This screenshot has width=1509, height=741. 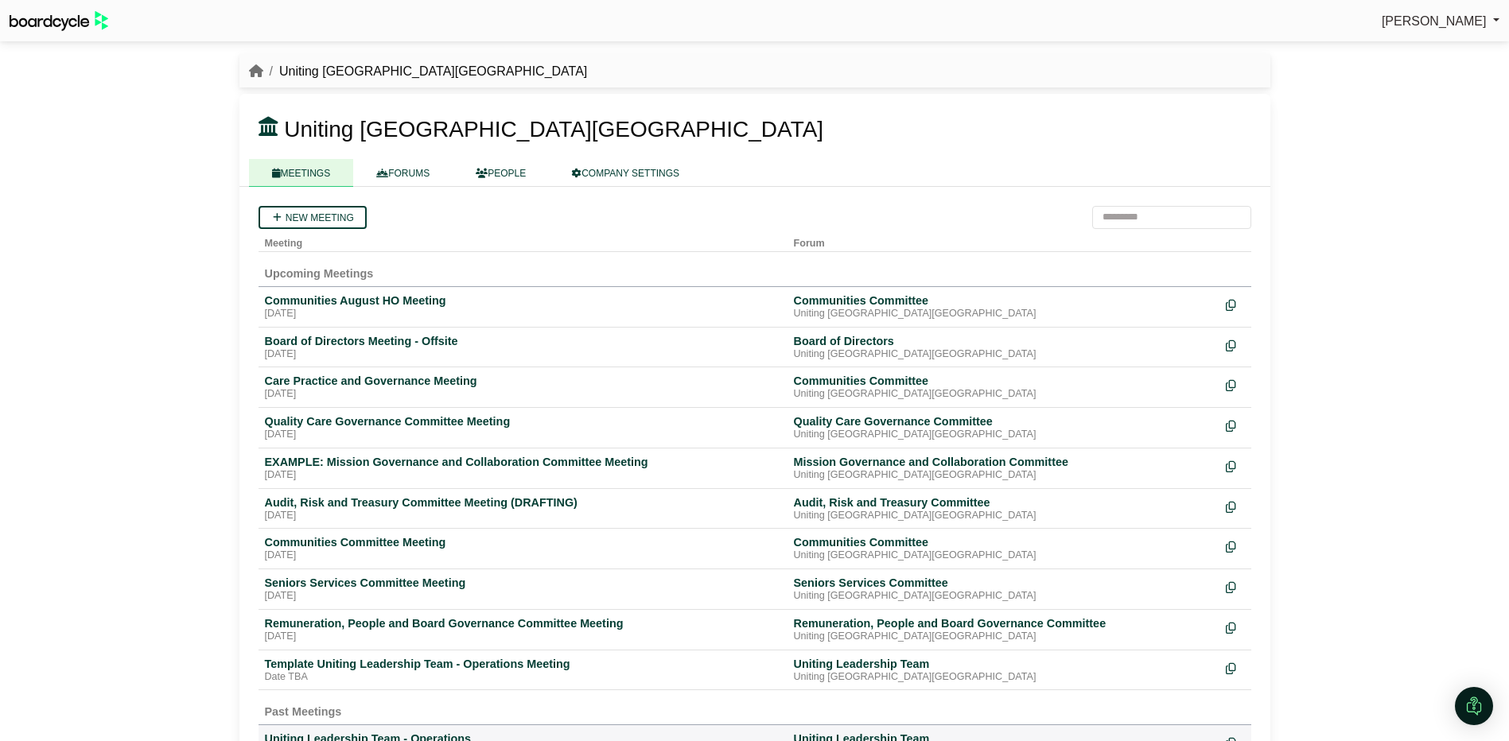 I want to click on td: Past Meetings, so click(x=755, y=708).